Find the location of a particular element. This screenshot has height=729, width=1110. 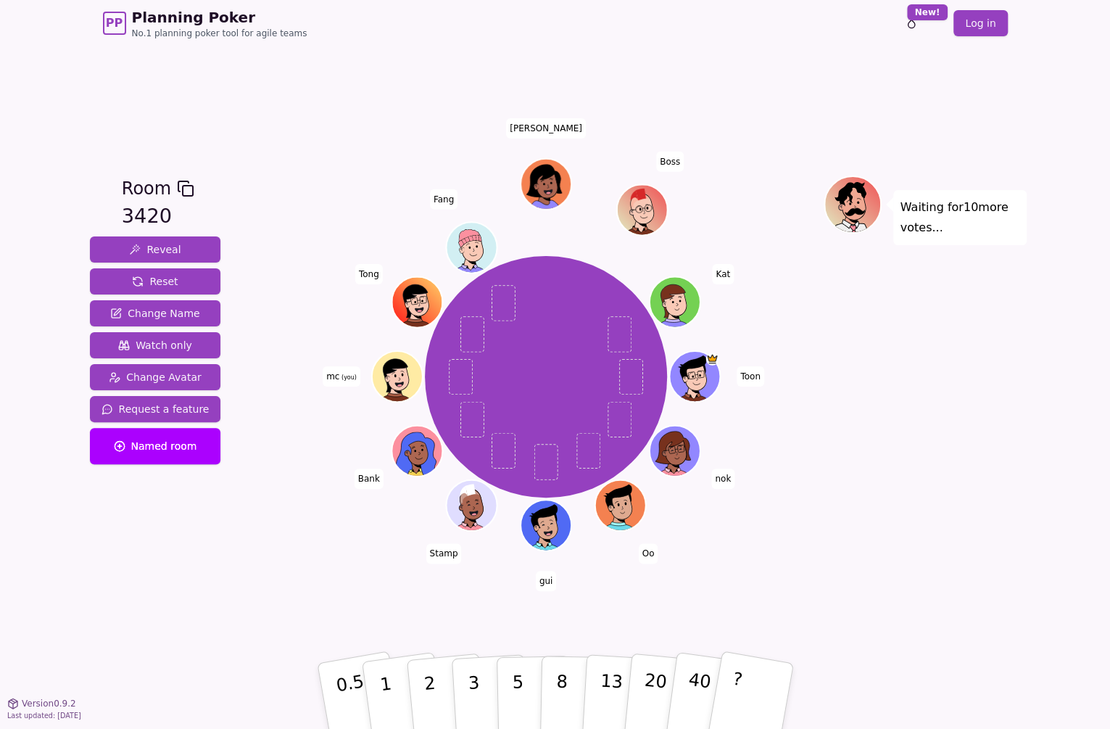

span: Watch only is located at coordinates (155, 345).